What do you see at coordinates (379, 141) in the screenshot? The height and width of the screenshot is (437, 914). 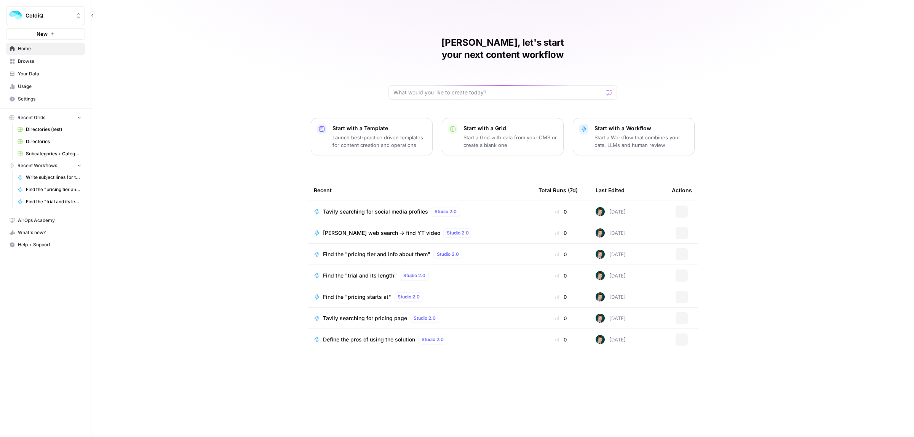 I see `p: Launch best-practice driven templates for content creation and operations` at bounding box center [379, 141].